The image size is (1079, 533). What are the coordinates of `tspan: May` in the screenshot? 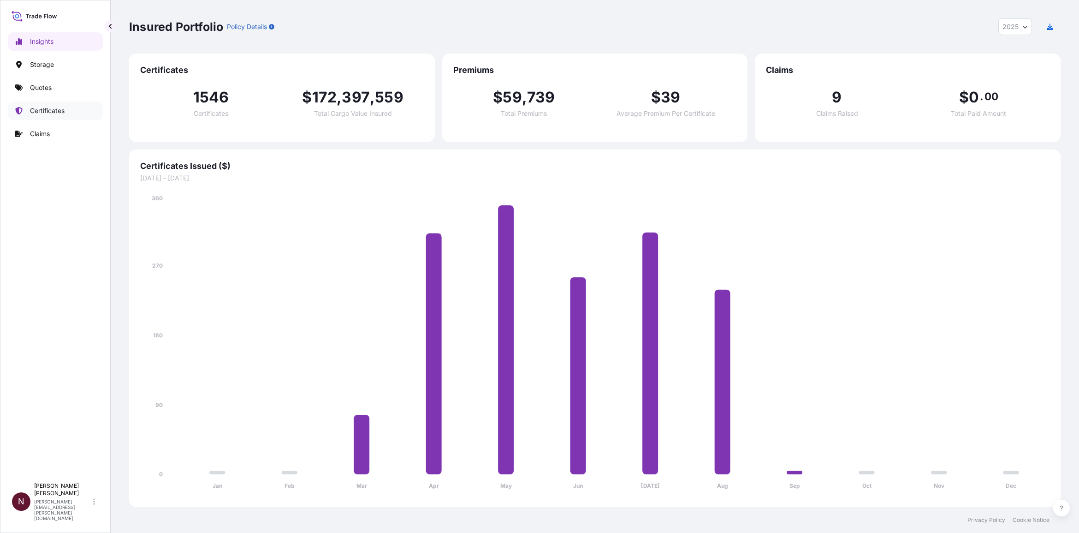 It's located at (506, 485).